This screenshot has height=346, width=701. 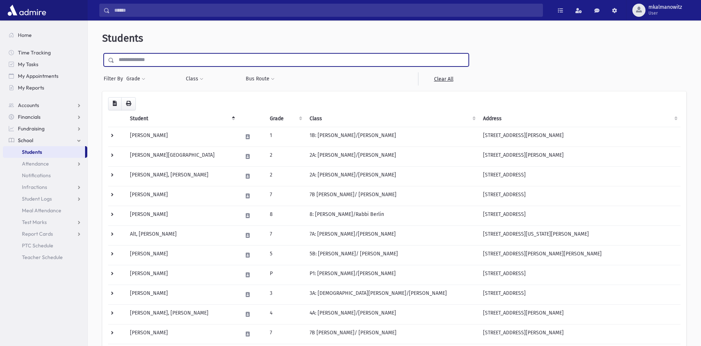 What do you see at coordinates (443, 79) in the screenshot?
I see `a: Clear All` at bounding box center [443, 79].